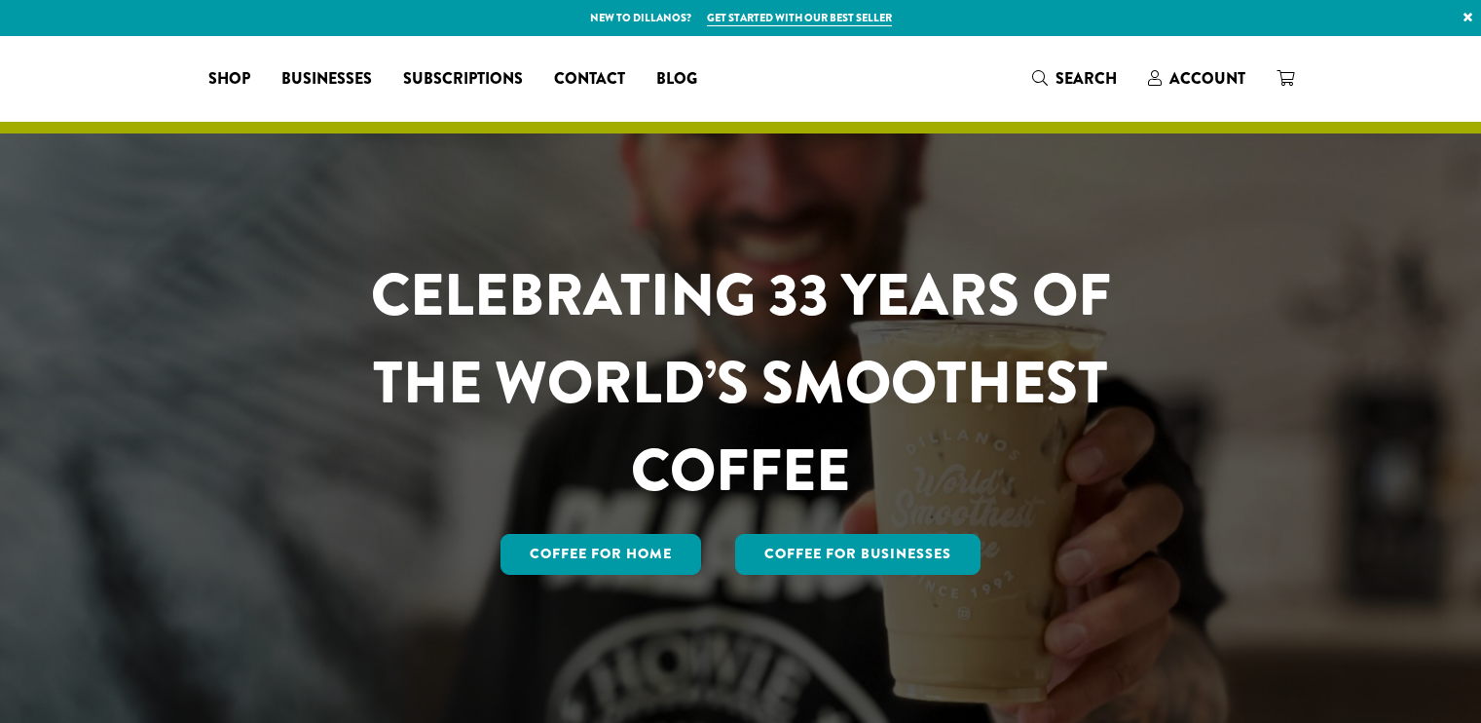 The width and height of the screenshot is (1481, 723). I want to click on span: Contact, so click(589, 79).